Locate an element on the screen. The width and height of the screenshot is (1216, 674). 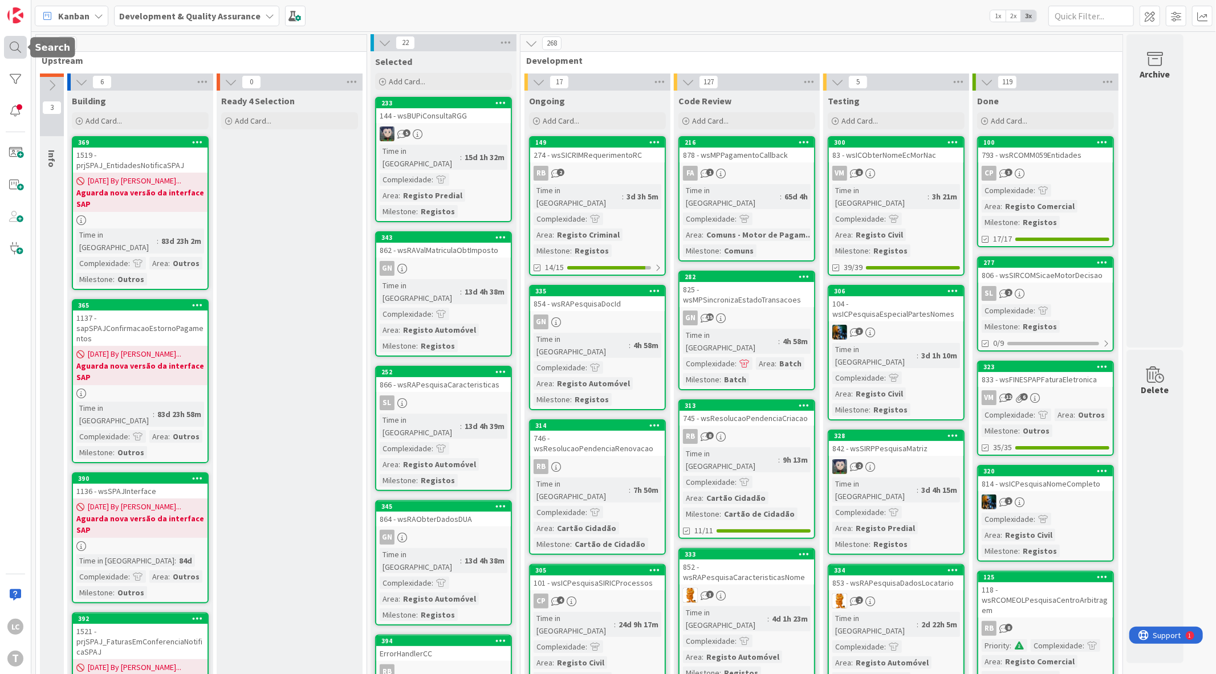
span: 5 is located at coordinates (406, 133).